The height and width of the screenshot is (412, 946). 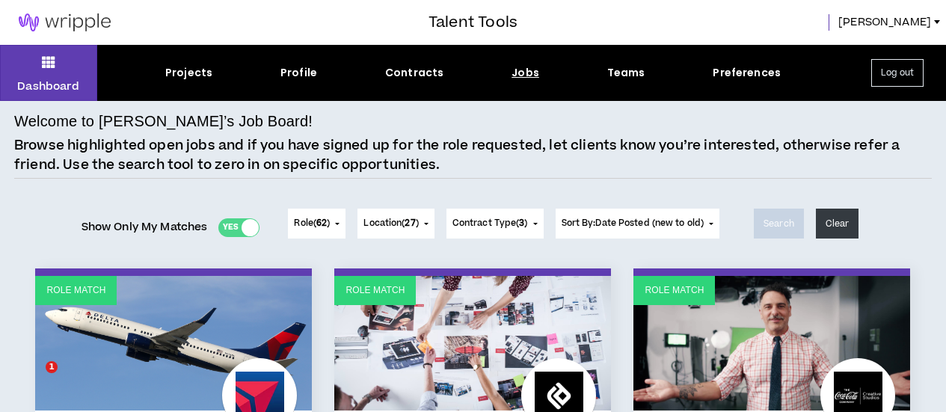 What do you see at coordinates (188, 73) in the screenshot?
I see `div: Projects` at bounding box center [188, 73].